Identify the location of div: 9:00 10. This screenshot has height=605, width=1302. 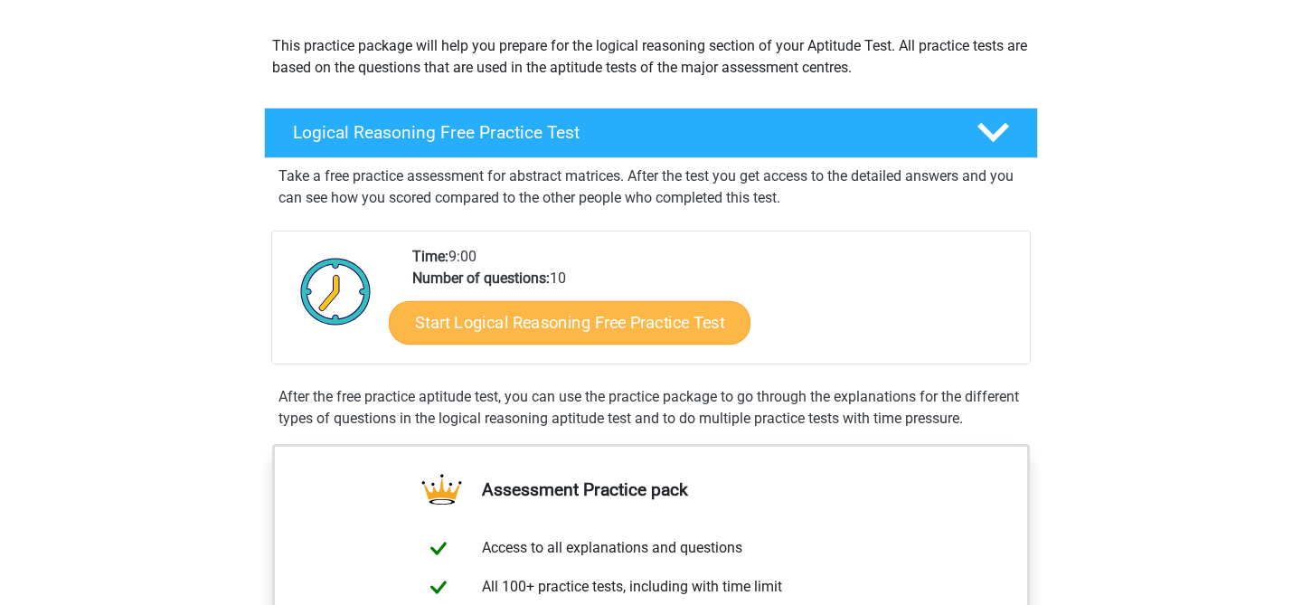
(713, 305).